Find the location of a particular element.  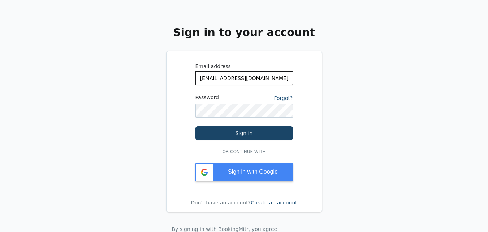

button: Sign in is located at coordinates (244, 133).